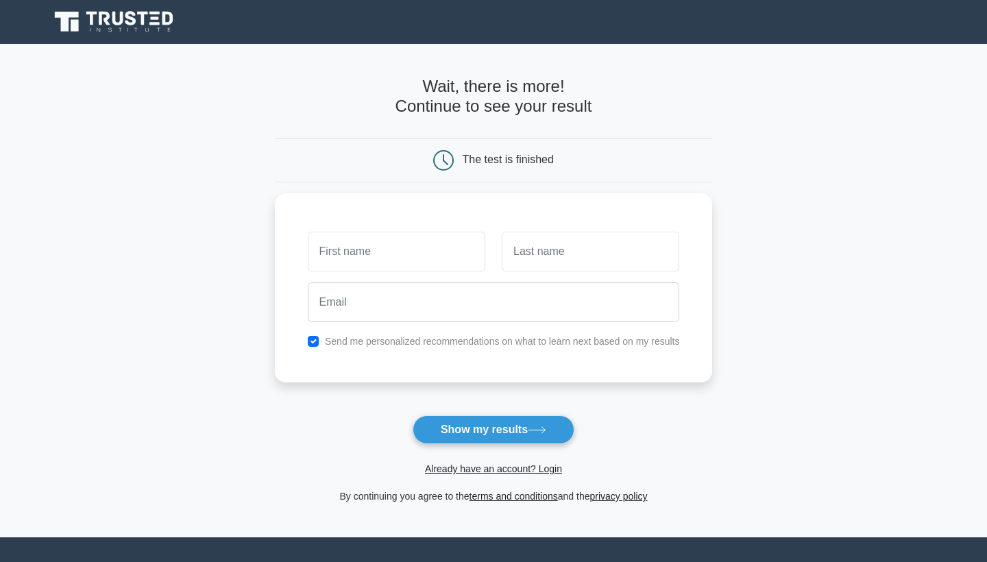 This screenshot has width=987, height=562. Describe the element at coordinates (503, 341) in the screenshot. I see `label: Send me personalized recommendations on what to learn next based on my results` at that location.